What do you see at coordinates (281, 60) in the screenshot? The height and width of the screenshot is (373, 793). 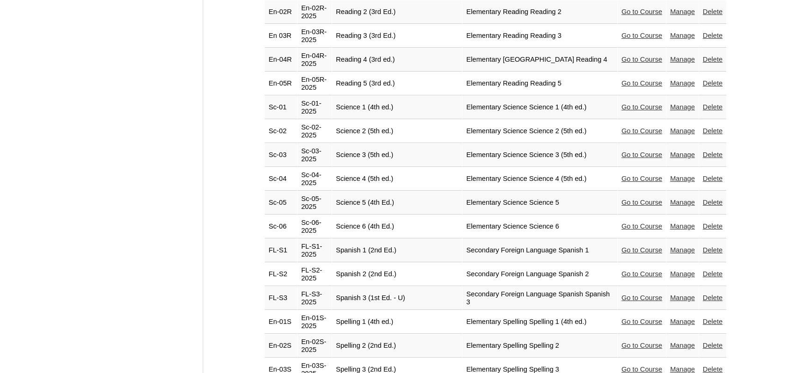 I see `td: En-04R` at bounding box center [281, 60].